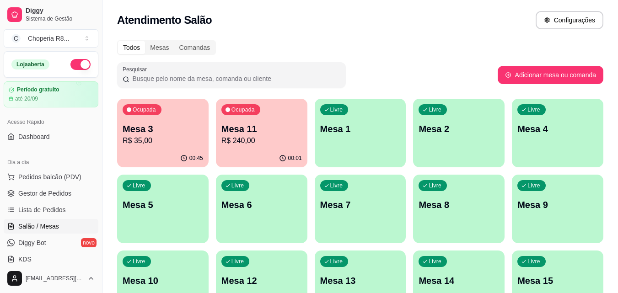  Describe the element at coordinates (51, 94) in the screenshot. I see `a: Período gratuitoaté 20/09` at that location.